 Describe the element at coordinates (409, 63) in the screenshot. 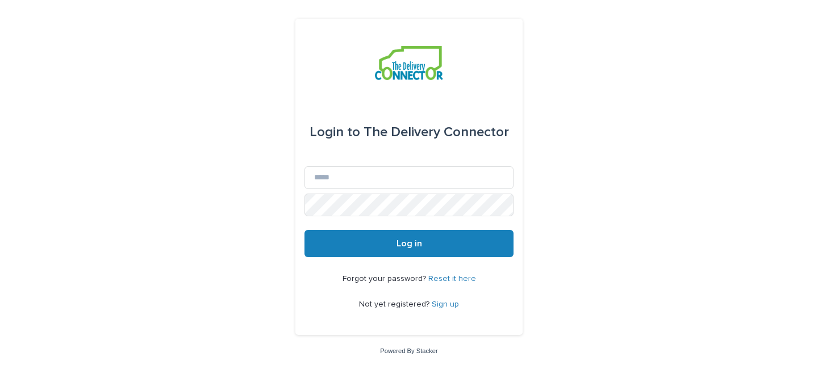

I see `img: aCWQmA6OSGG0Kwt8cj3c` at that location.